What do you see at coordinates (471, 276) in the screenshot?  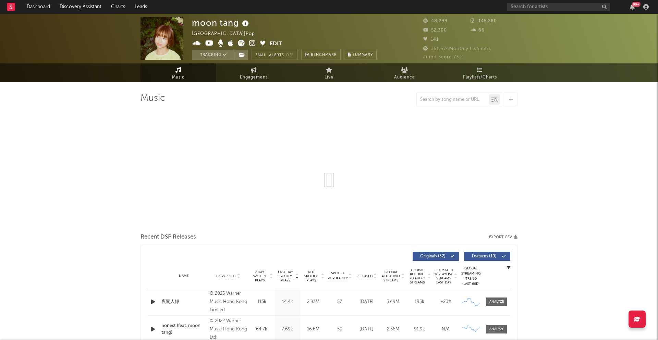 I see `div: Global Streaming Trend (Last 60D)` at bounding box center [471, 276].